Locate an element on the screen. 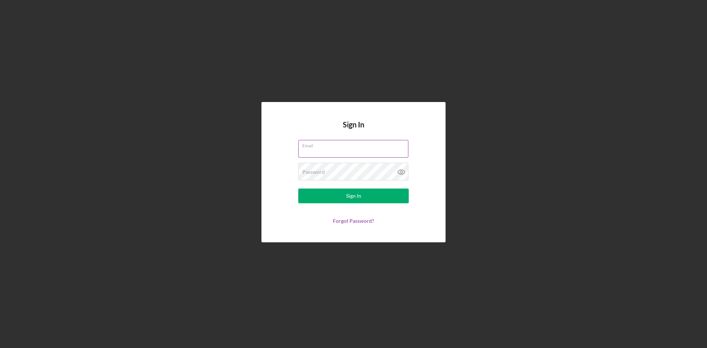 The width and height of the screenshot is (707, 348). button: Sign In is located at coordinates (354, 196).